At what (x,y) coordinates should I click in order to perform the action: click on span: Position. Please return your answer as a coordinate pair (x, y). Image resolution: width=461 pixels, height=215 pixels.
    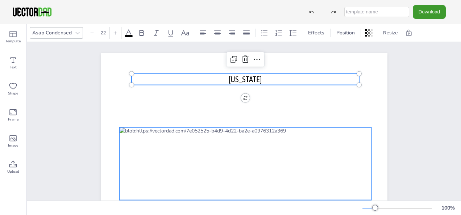
    Looking at the image, I should click on (346, 33).